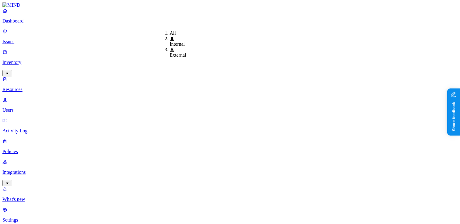  I want to click on p: Activity Log, so click(230, 131).